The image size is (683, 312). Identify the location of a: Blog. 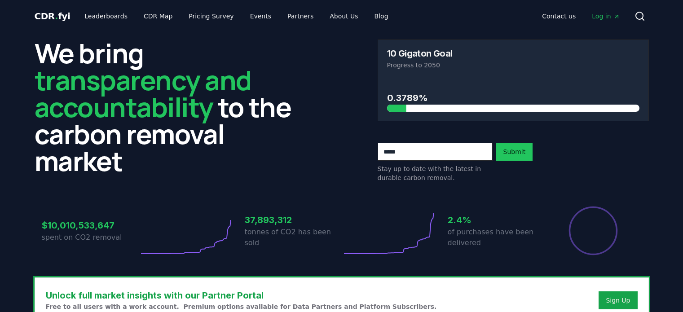
(381, 16).